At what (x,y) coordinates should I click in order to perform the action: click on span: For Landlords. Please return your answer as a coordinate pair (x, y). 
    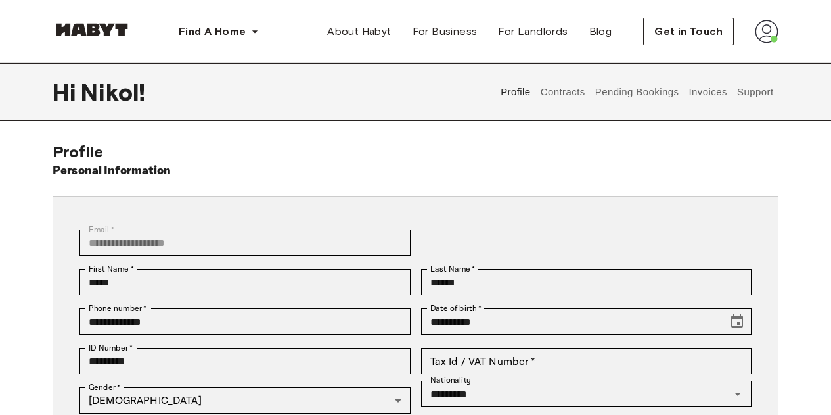
    Looking at the image, I should click on (533, 32).